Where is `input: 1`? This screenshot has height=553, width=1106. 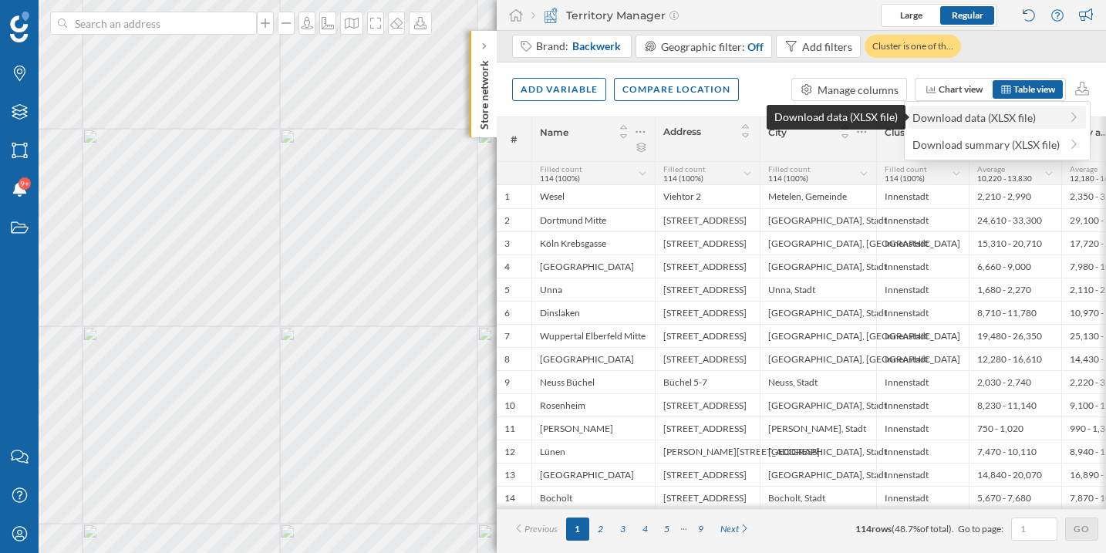 input: 1 is located at coordinates (1034, 529).